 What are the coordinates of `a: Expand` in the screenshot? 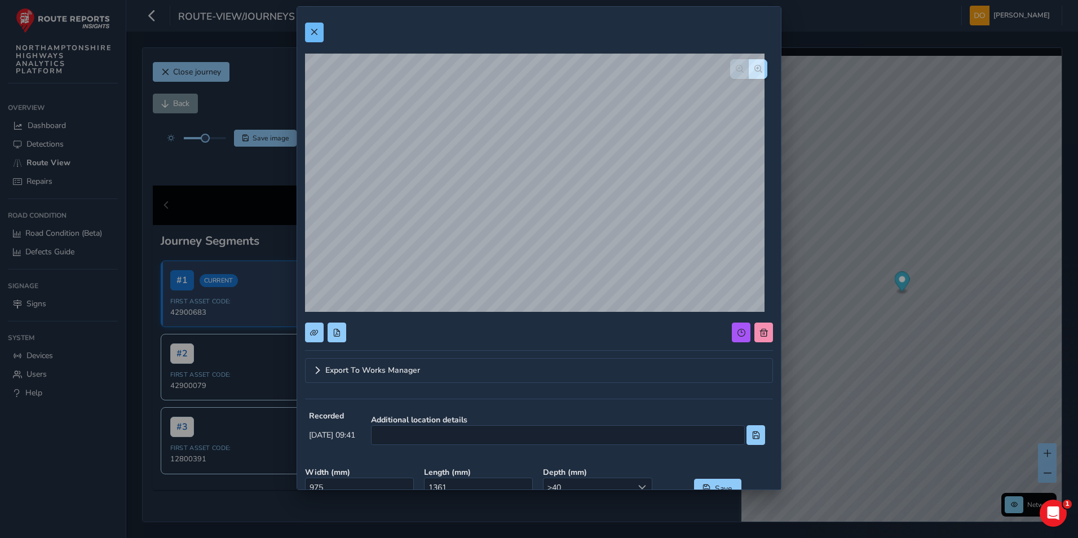 It's located at (539, 370).